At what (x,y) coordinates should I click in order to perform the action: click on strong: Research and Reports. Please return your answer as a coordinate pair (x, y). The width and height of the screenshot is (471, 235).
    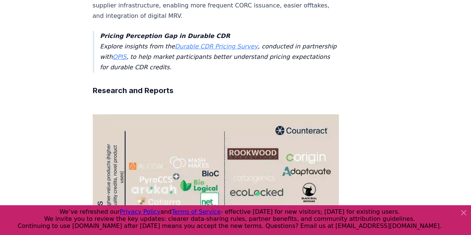
    Looking at the image, I should click on (133, 91).